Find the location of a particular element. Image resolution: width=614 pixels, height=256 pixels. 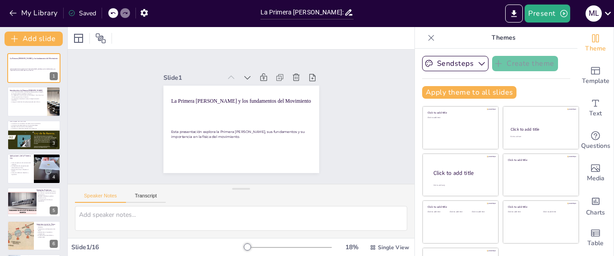

p: Aplicaciones de la Primera Ley is located at coordinates (20, 157).